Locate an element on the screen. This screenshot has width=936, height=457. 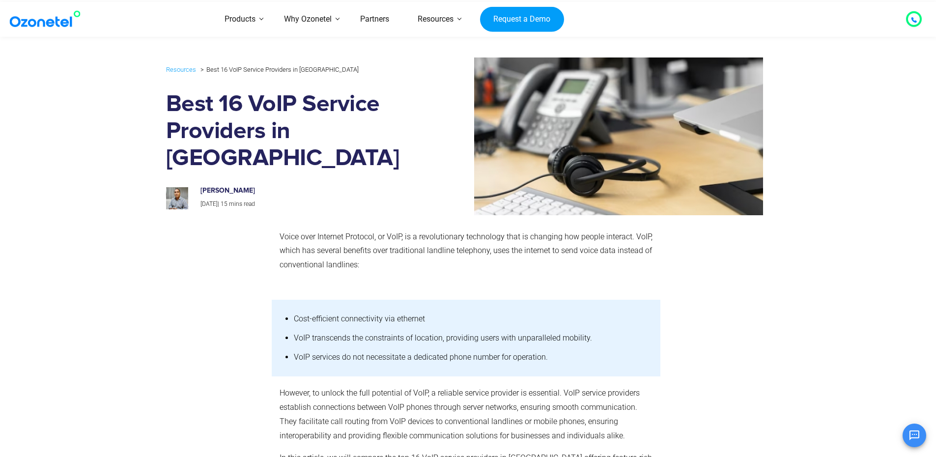
span: 15 is located at coordinates (224, 204).